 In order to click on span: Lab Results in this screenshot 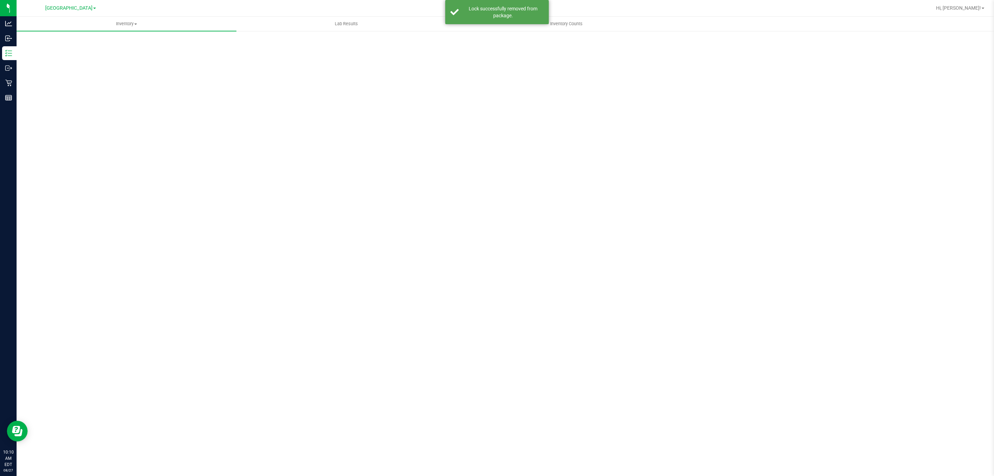, I will do `click(346, 24)`.